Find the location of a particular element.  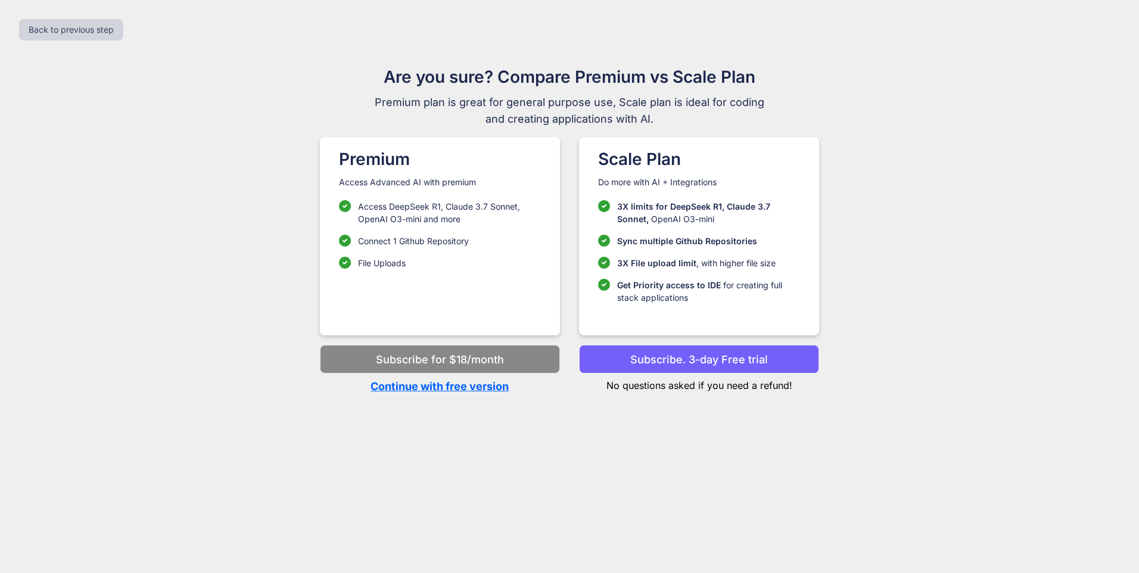

h1: Premium is located at coordinates (440, 159).